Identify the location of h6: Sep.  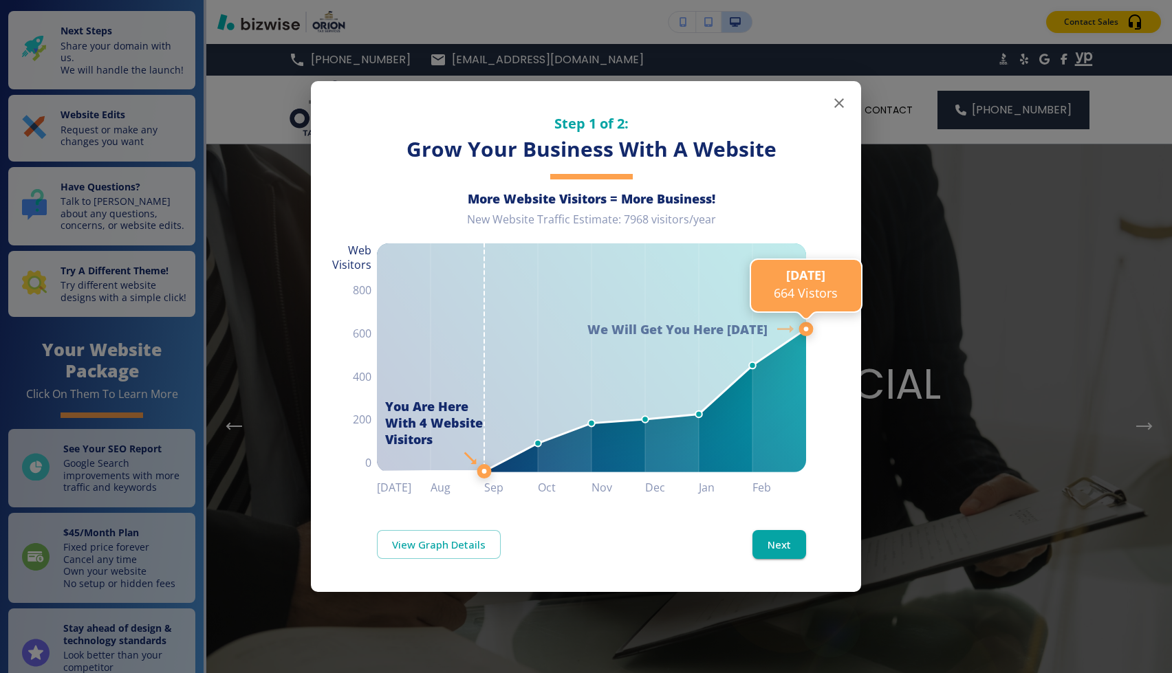
(511, 487).